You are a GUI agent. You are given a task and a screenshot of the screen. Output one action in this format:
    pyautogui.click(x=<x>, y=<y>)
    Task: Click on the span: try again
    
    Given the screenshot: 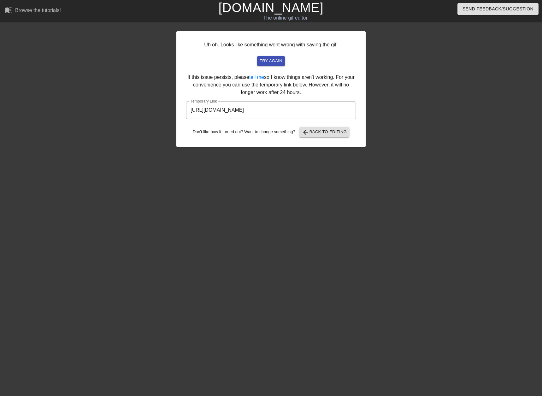 What is the action you would take?
    pyautogui.click(x=271, y=61)
    